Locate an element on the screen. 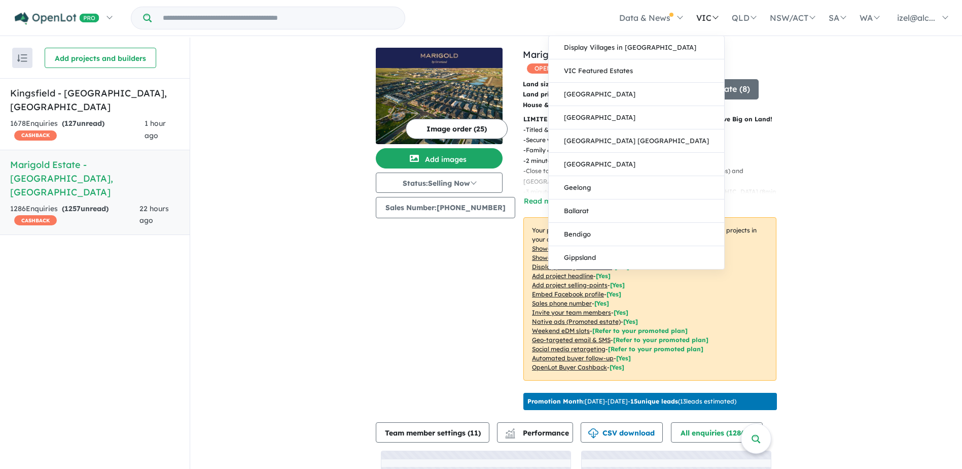 This screenshot has width=962, height=469. u: Add project headline is located at coordinates (562, 275).